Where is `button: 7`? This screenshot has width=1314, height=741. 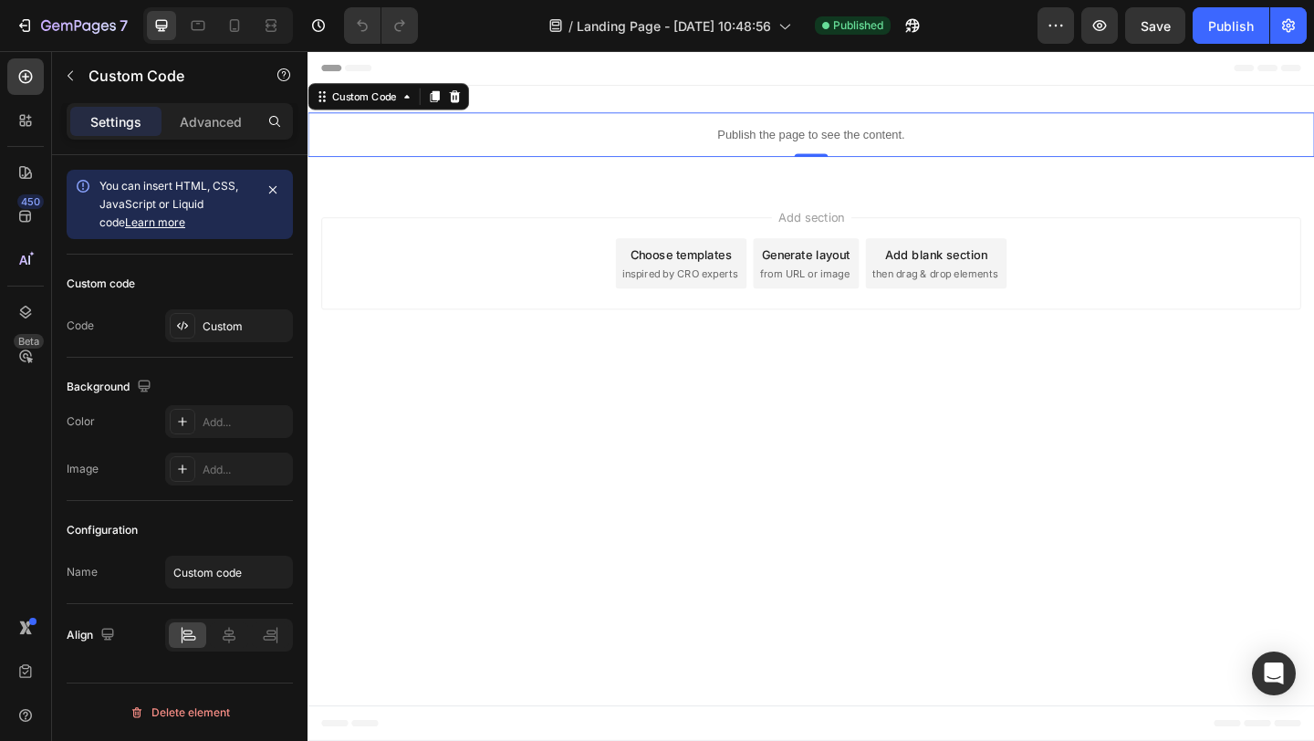
button: 7 is located at coordinates (71, 26).